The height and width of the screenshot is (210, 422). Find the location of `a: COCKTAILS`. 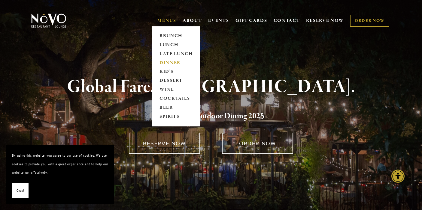

a: COCKTAILS is located at coordinates (176, 99).